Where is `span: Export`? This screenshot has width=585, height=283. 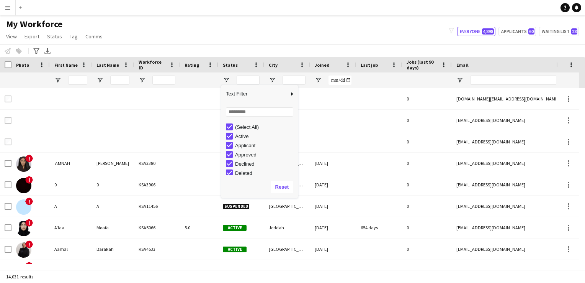
span: Export is located at coordinates (32, 36).